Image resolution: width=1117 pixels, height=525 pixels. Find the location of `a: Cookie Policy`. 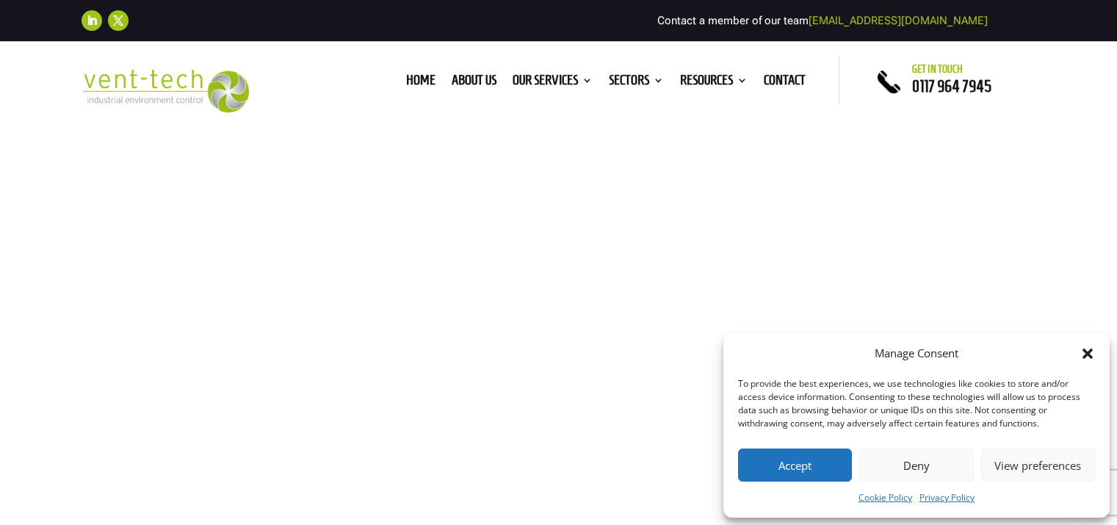

a: Cookie Policy is located at coordinates (885, 497).